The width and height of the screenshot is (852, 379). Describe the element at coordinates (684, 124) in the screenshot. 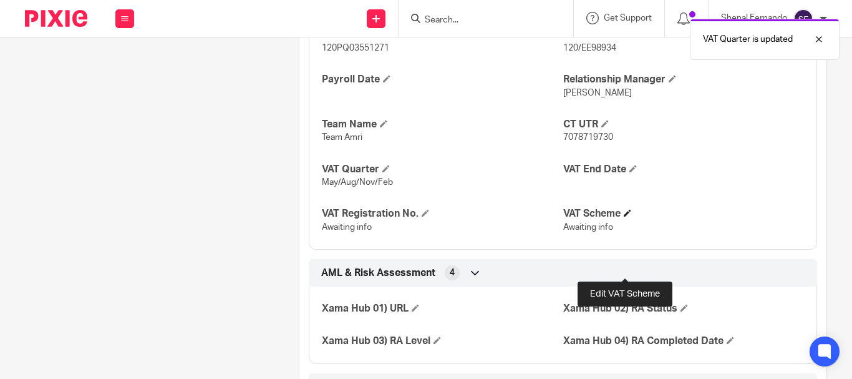

I see `h4: CT UTR` at that location.